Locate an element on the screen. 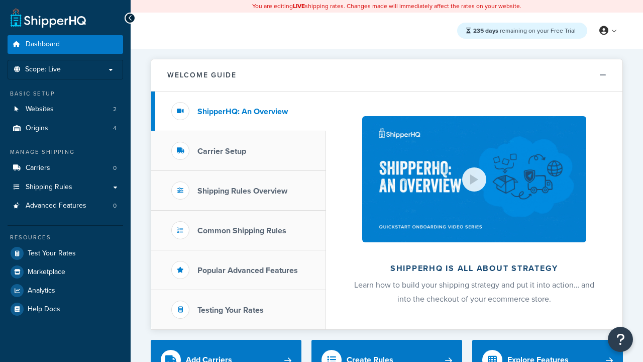 The height and width of the screenshot is (362, 643). a: Marketplace is located at coordinates (65, 272).